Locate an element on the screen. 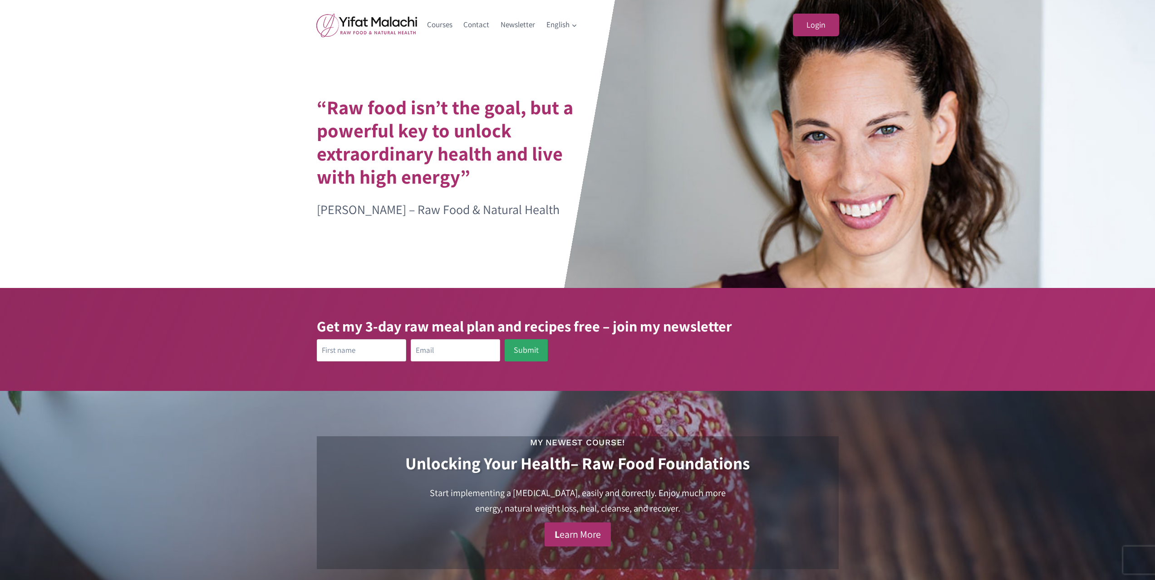  button: Submit is located at coordinates (526, 350).